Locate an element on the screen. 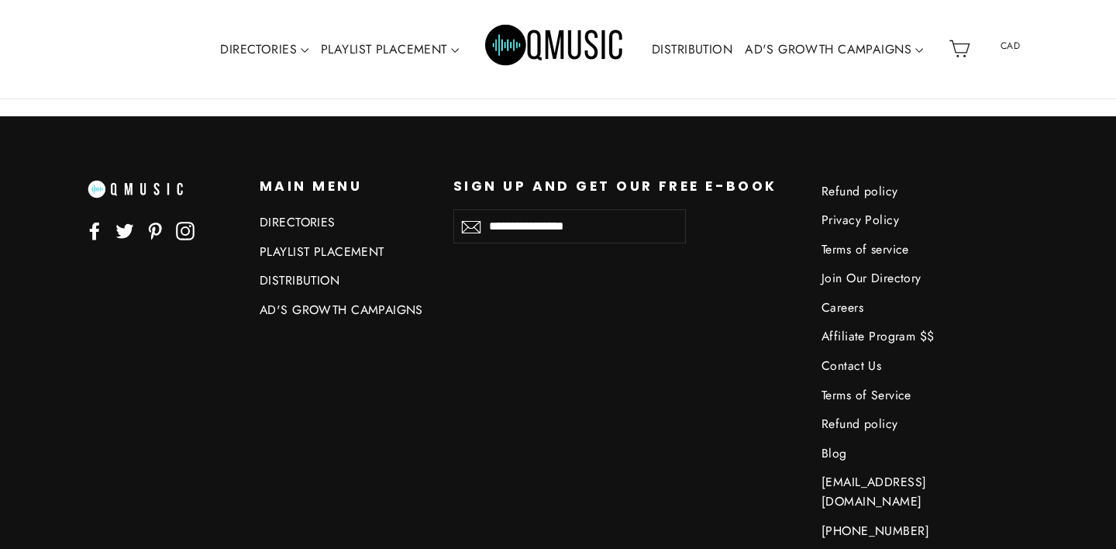  img: Q Music Promotions is located at coordinates (555, 49).